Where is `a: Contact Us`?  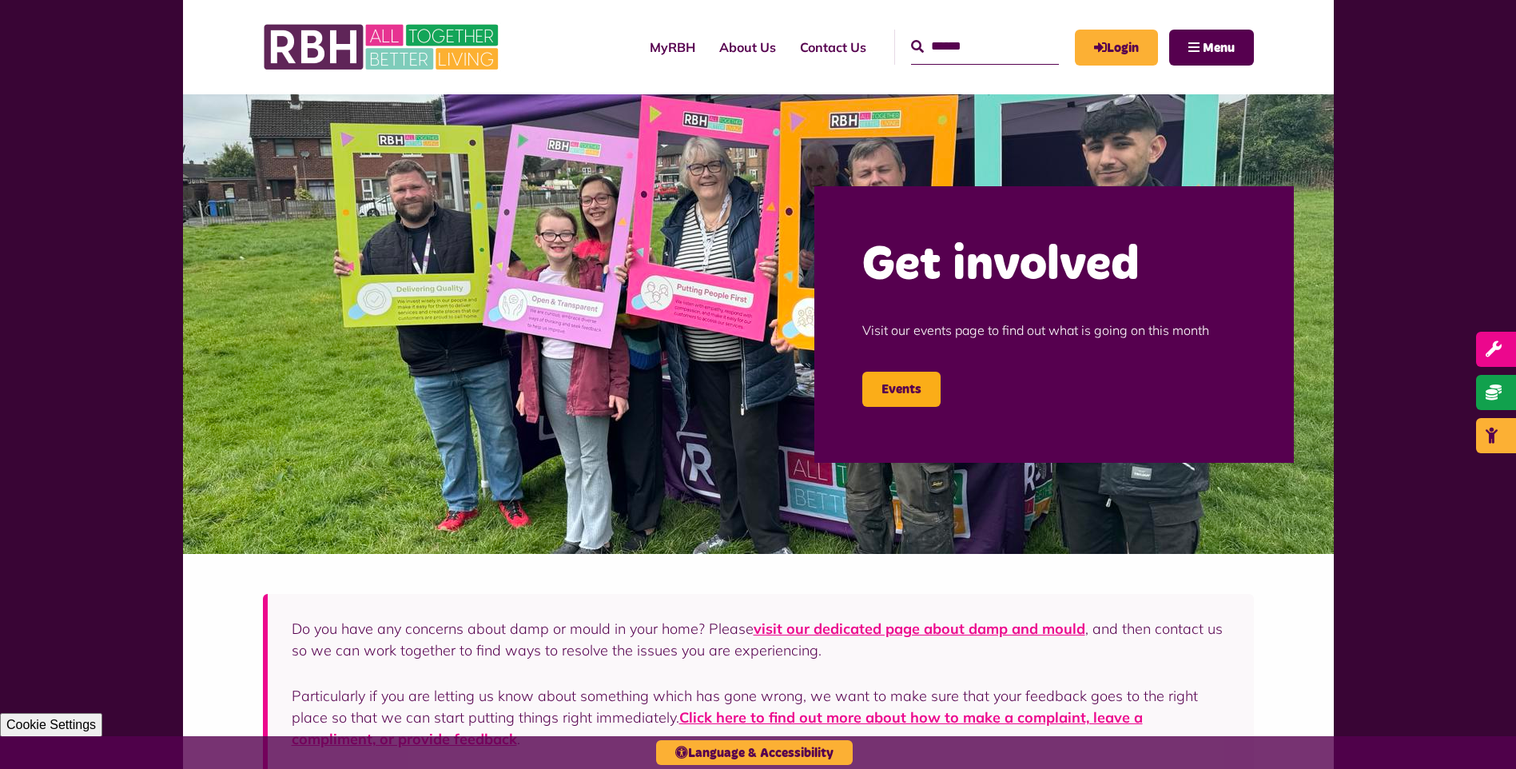 a: Contact Us is located at coordinates (833, 47).